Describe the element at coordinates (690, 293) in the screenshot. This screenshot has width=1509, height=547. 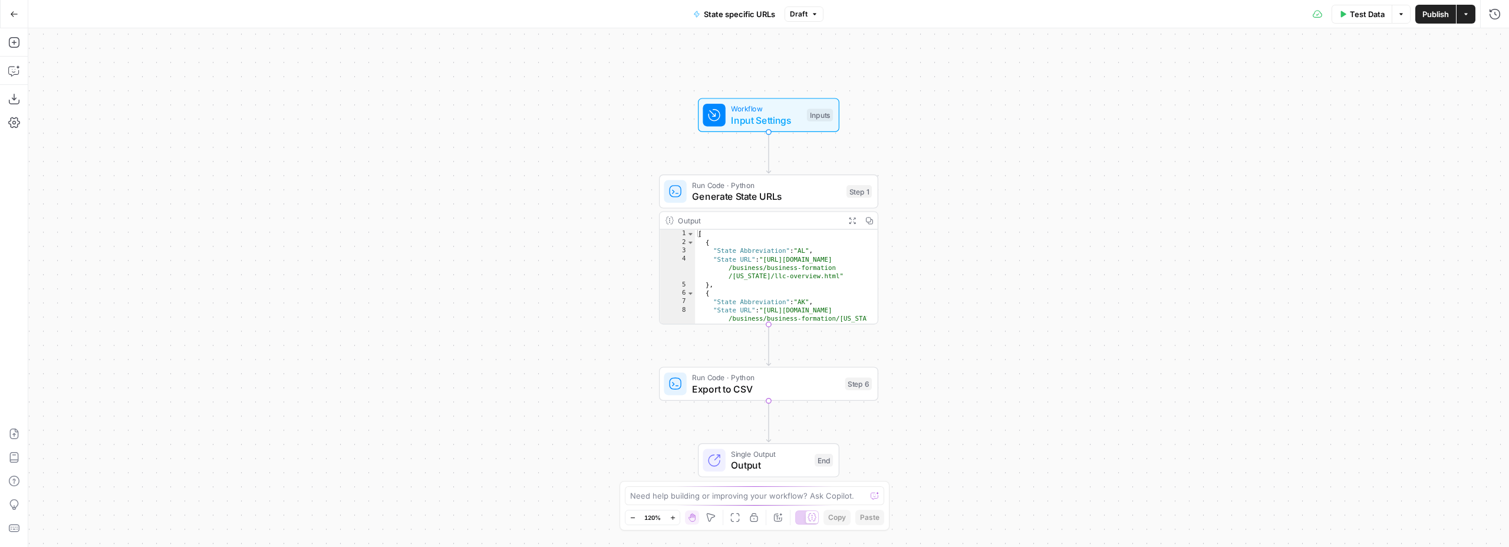
I see `span: Toggle code folding, rows 6 through 9` at that location.